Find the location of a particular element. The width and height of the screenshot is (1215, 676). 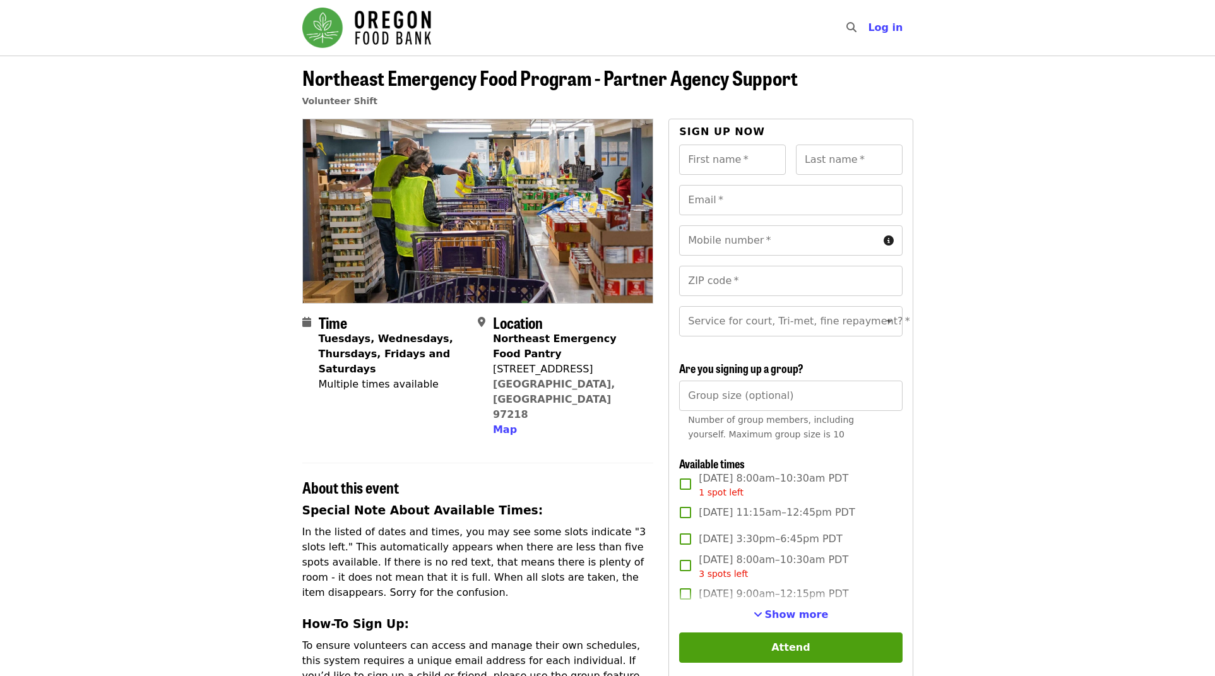

img: Oregon Food Bank - Home is located at coordinates (367, 28).